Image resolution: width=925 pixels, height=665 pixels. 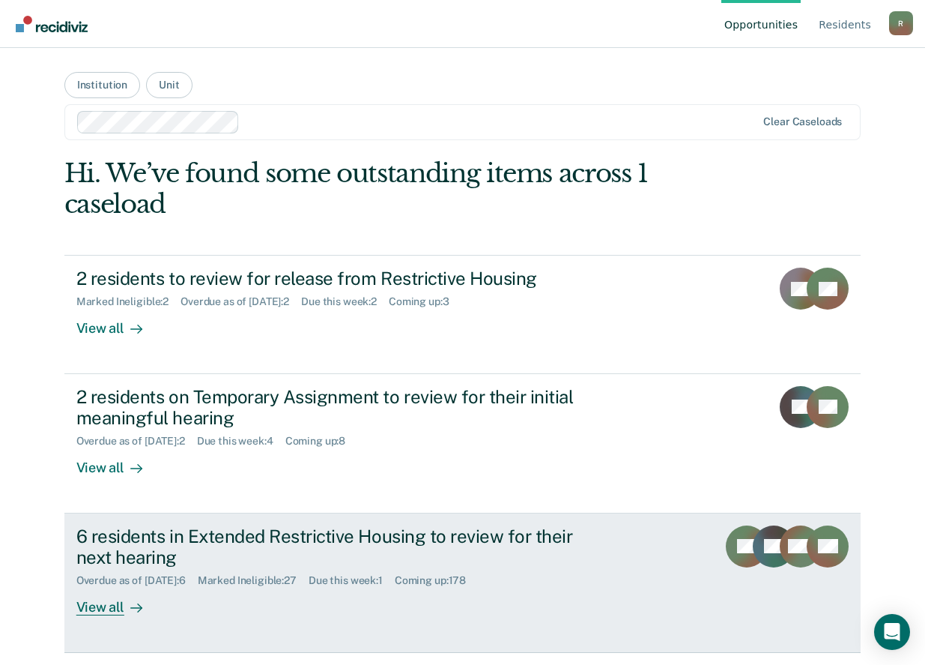 What do you see at coordinates (102, 85) in the screenshot?
I see `button: Institution` at bounding box center [102, 85].